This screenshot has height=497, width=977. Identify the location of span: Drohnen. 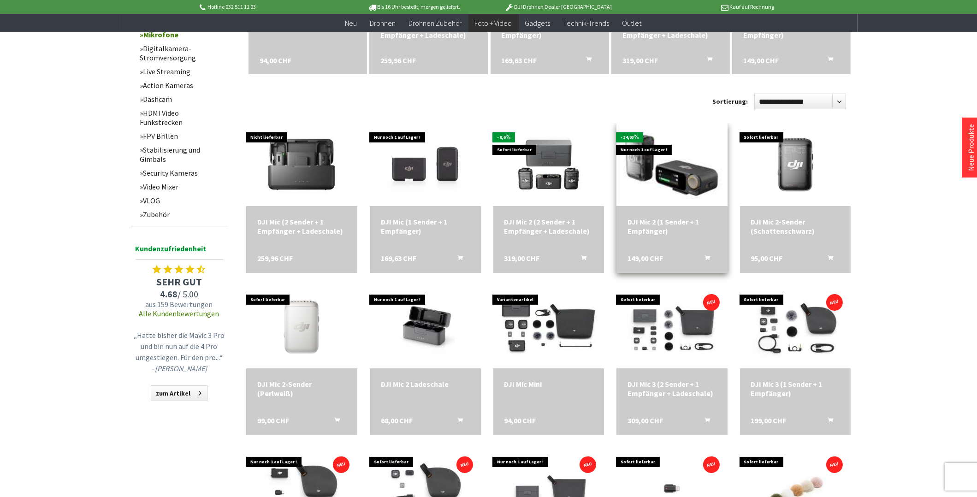
(383, 23).